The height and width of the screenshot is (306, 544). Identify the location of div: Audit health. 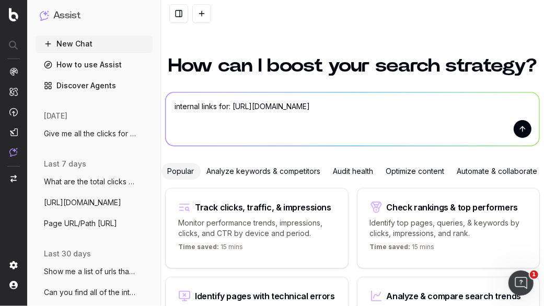
(354, 172).